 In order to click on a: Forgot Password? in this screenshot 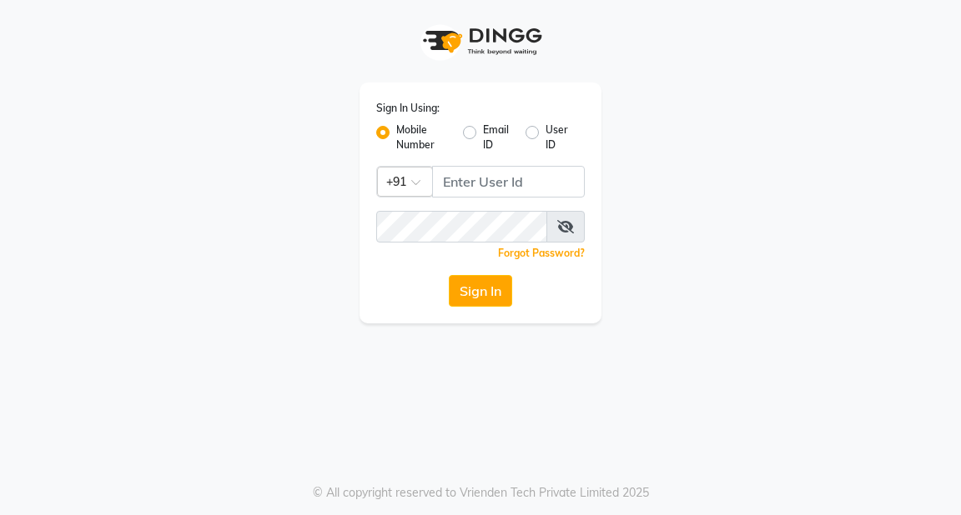, I will do `click(541, 253)`.